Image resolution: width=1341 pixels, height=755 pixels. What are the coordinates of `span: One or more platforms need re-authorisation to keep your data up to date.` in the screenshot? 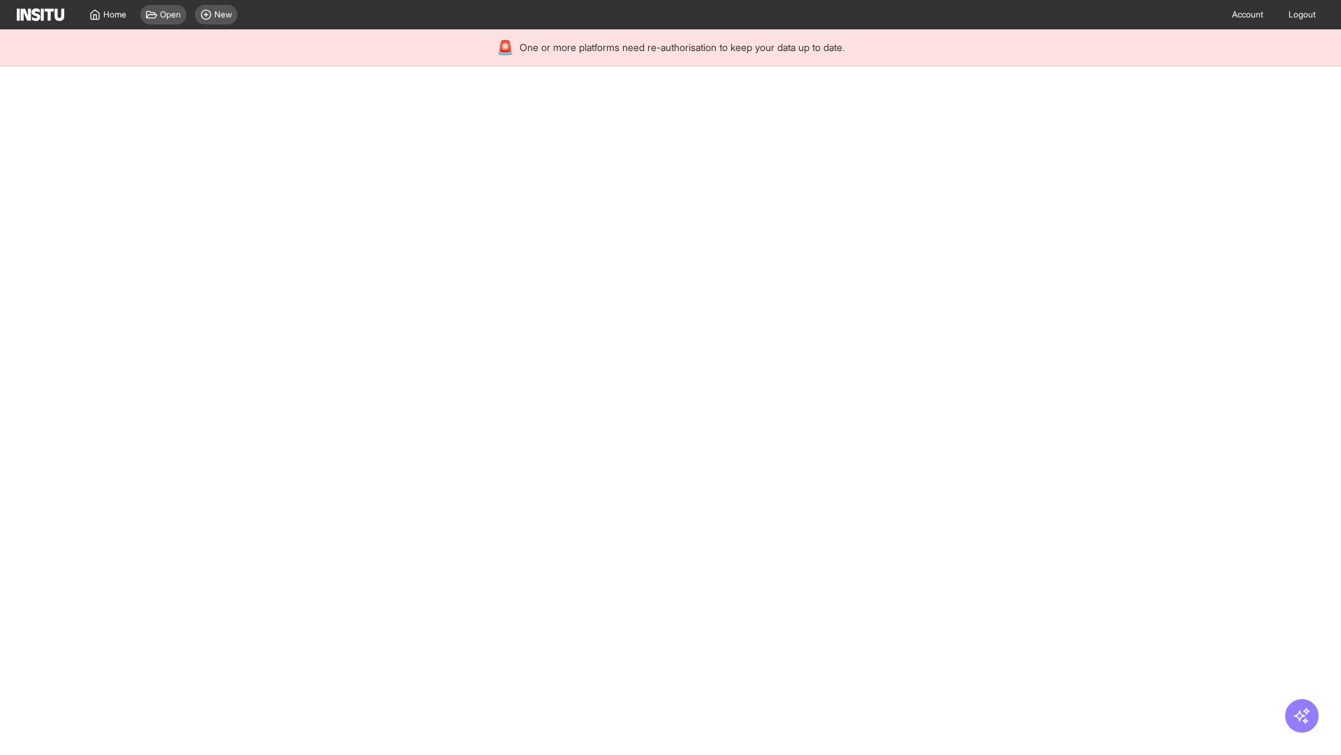 It's located at (682, 48).